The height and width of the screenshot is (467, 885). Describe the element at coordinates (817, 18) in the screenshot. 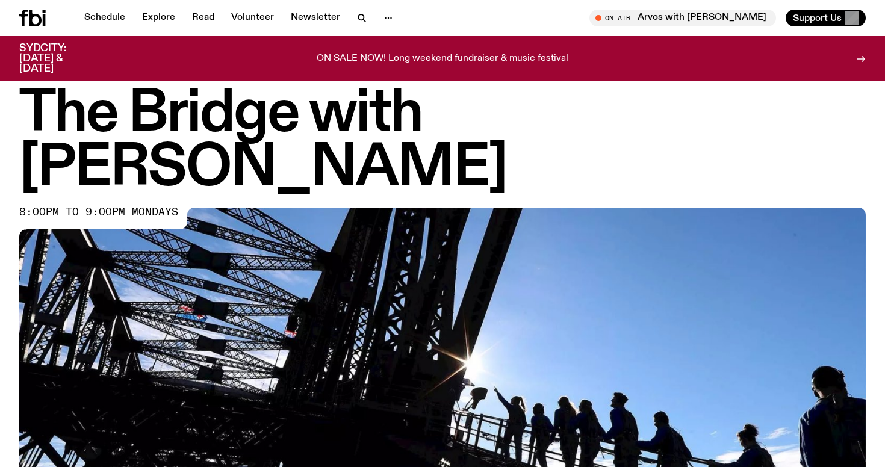

I see `span: Support Us` at that location.